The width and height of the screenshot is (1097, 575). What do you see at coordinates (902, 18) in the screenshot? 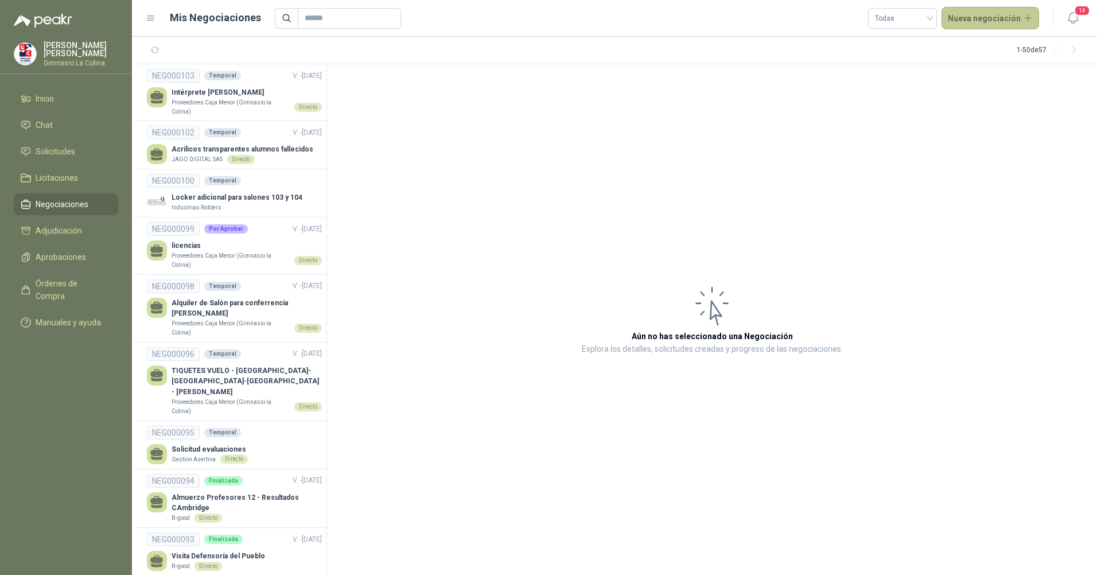
I see `span: Todas` at bounding box center [902, 18].